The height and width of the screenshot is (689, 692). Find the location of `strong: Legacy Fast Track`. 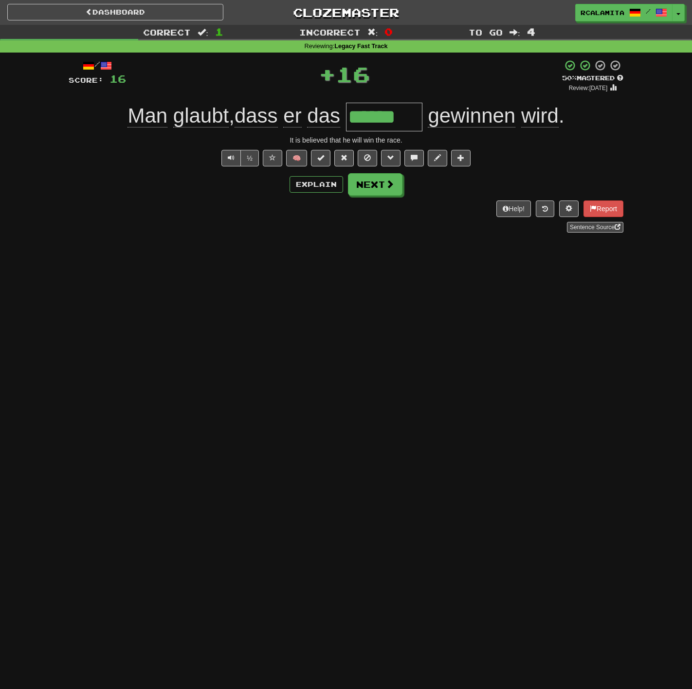

strong: Legacy Fast Track is located at coordinates (361, 46).